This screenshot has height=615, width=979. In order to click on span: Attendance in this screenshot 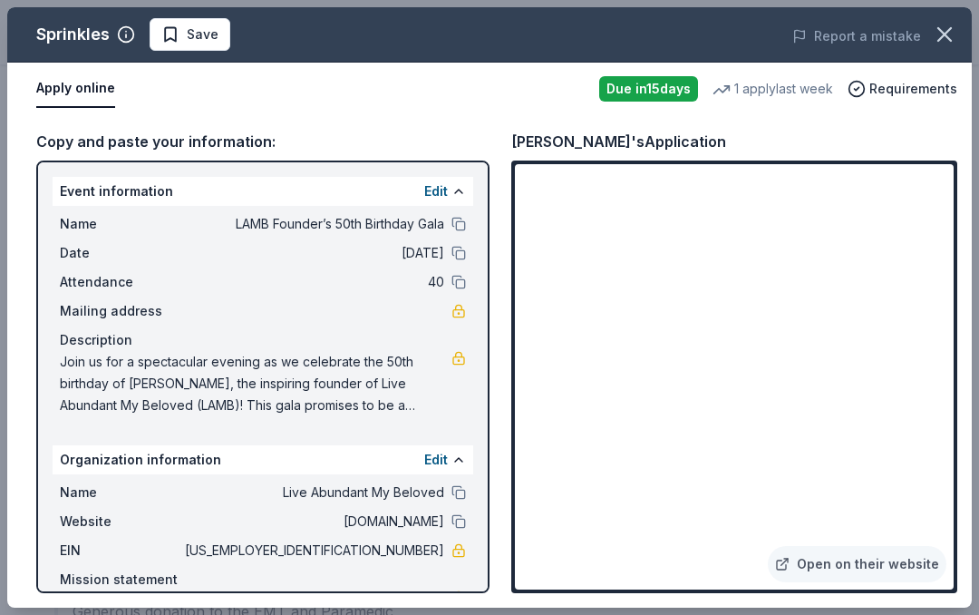, I will do `click(121, 282)`.